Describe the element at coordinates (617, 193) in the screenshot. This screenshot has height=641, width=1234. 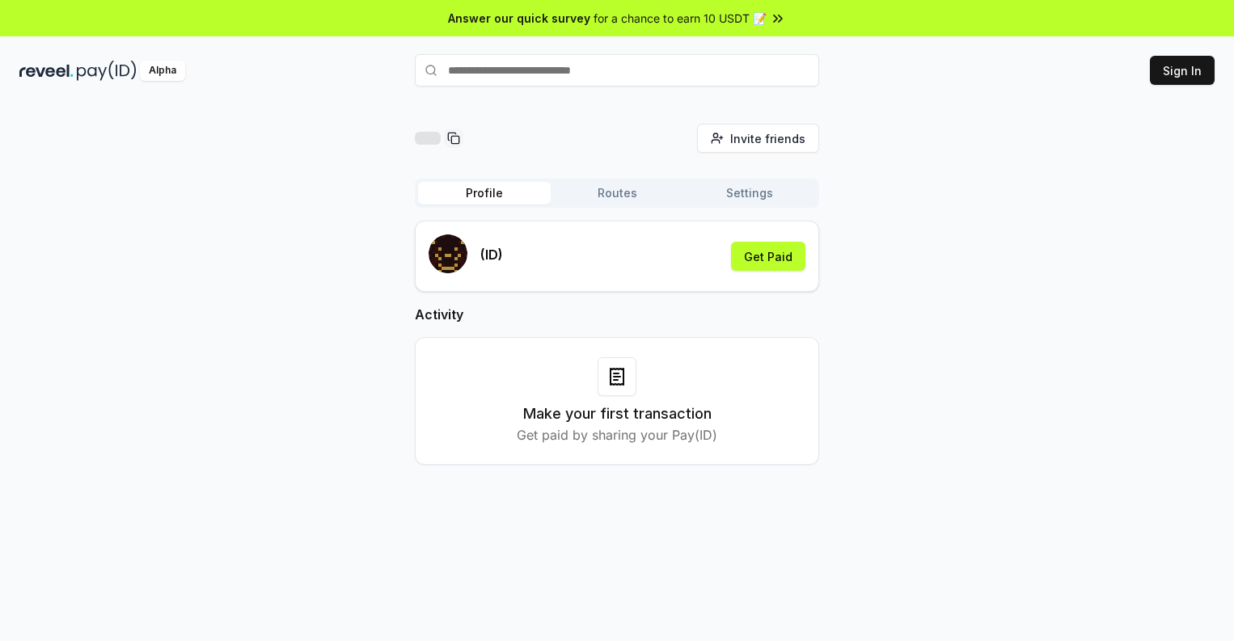
I see `button: Routes` at that location.